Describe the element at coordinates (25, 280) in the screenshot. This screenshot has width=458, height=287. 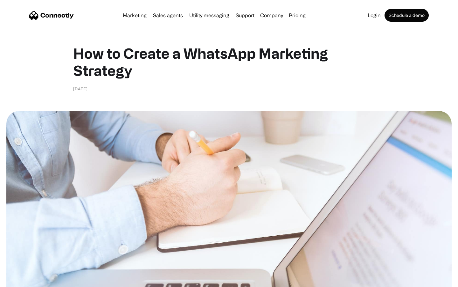
I see `ul: Language list` at that location.